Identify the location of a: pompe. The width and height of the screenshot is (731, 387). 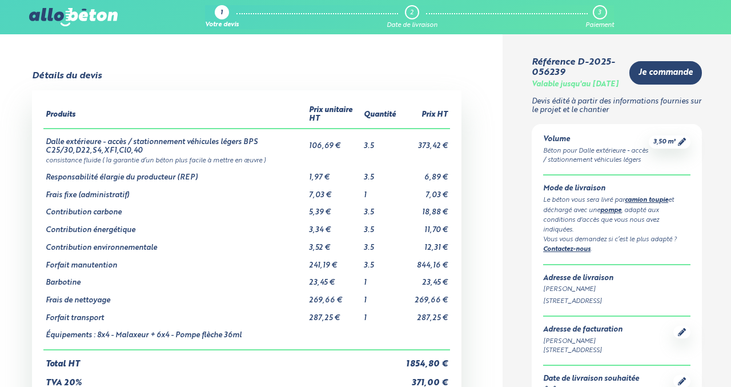
(611, 210).